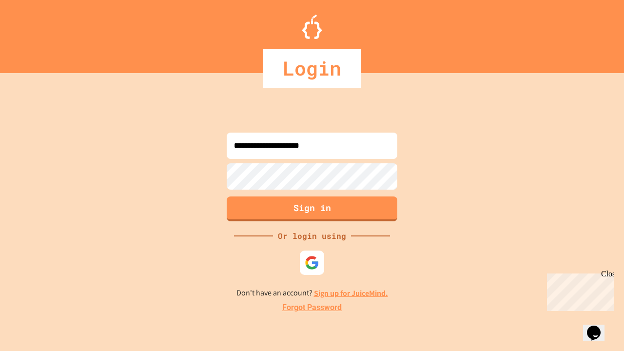 This screenshot has width=624, height=351. I want to click on a: Sign up for JuiceMind., so click(351, 293).